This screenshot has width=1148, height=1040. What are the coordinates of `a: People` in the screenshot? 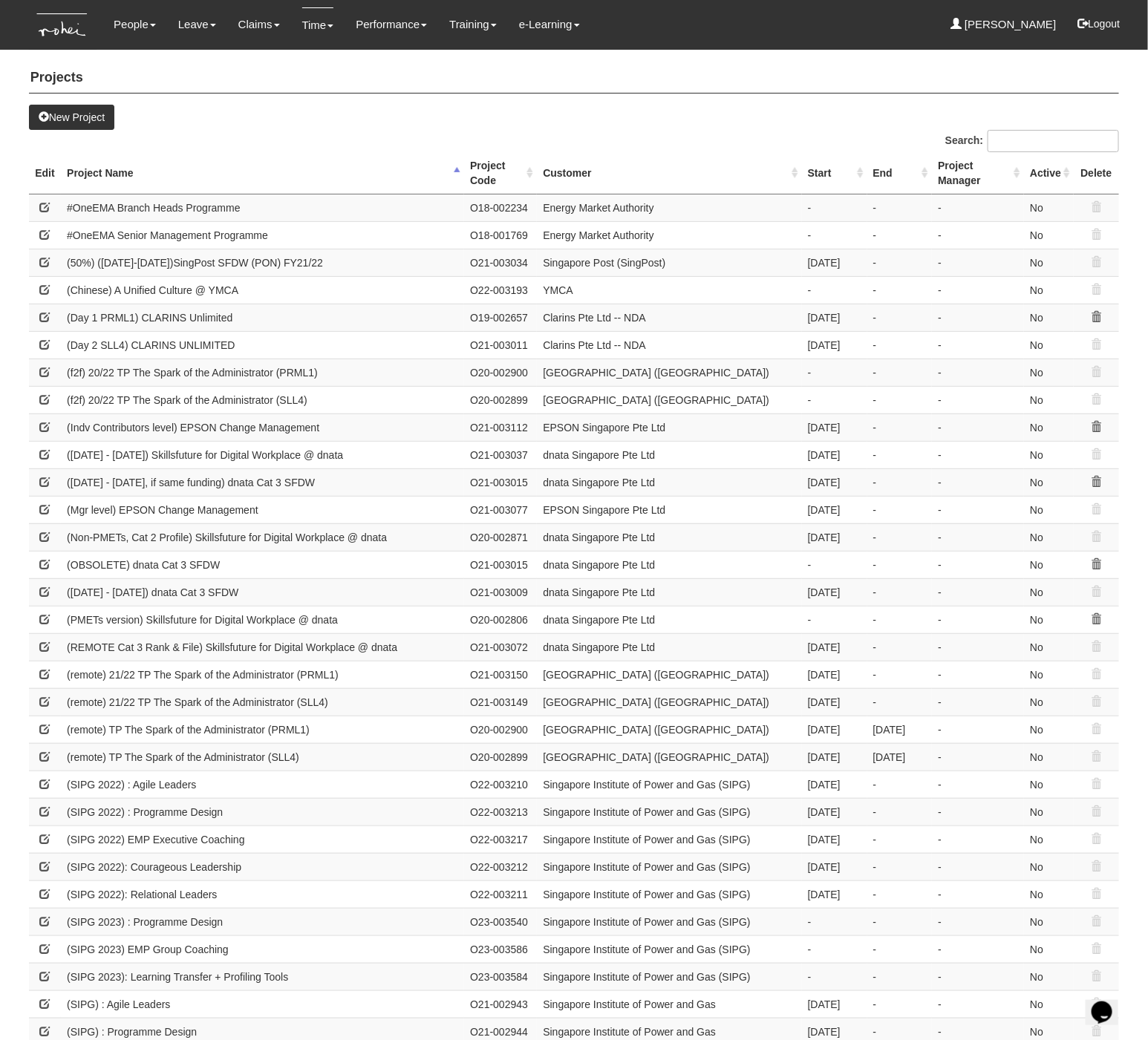 It's located at (135, 25).